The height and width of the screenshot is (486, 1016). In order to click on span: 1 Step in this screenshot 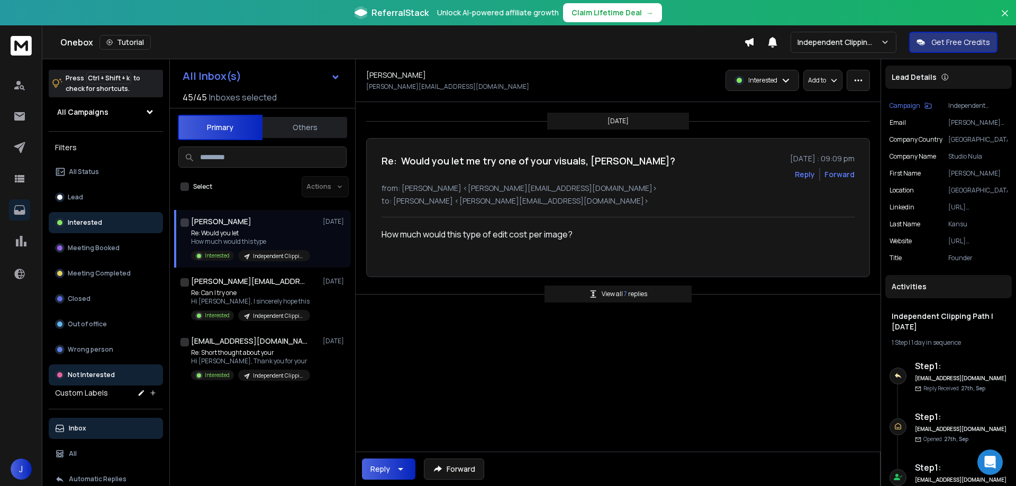, I will do `click(899, 342)`.